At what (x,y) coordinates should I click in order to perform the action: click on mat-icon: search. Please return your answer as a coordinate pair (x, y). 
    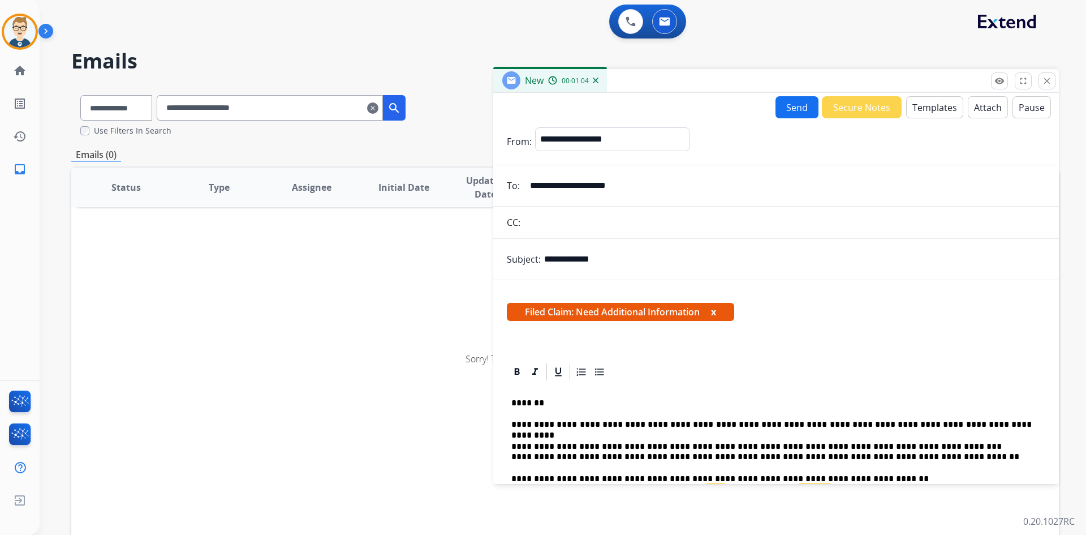
    Looking at the image, I should click on (394, 108).